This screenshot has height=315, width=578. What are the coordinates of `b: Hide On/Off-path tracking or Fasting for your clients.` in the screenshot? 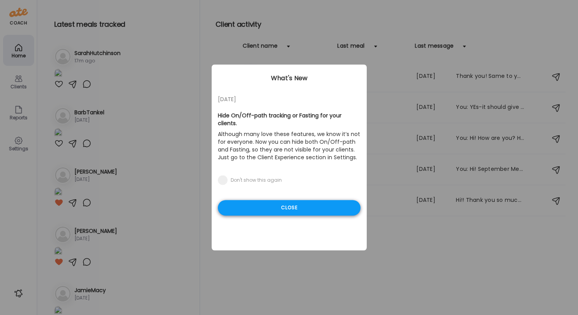 It's located at (279, 120).